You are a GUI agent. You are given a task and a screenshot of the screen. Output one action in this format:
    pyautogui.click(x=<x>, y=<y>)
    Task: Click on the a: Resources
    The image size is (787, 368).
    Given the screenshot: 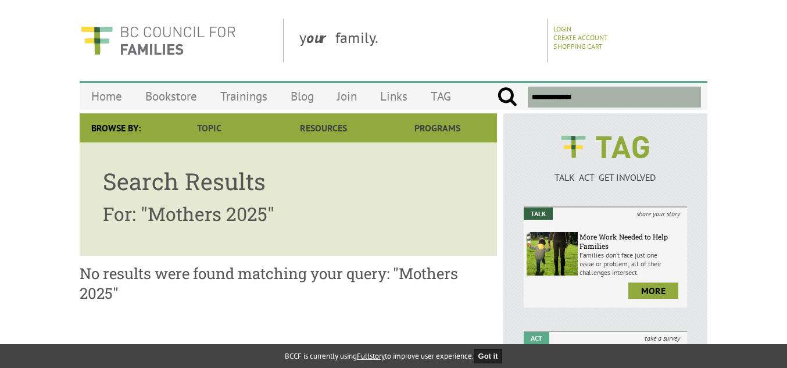 What is the action you would take?
    pyautogui.click(x=323, y=128)
    